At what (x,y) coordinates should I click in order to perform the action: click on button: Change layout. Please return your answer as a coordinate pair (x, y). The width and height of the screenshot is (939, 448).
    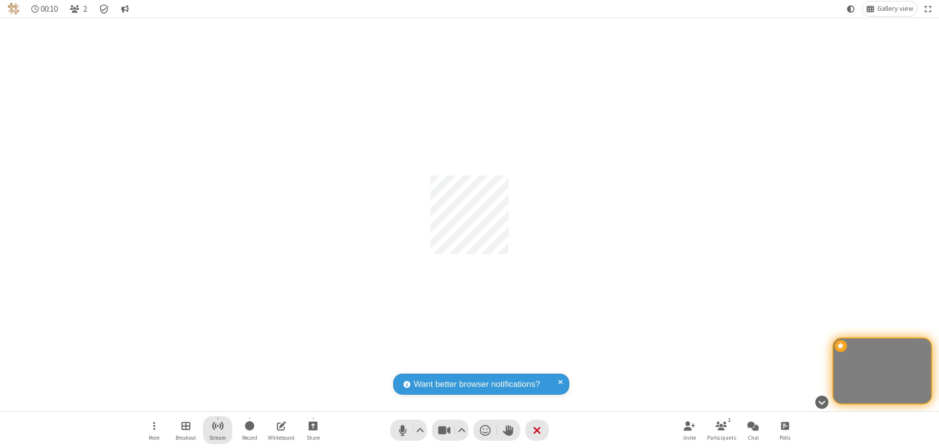
    Looking at the image, I should click on (890, 9).